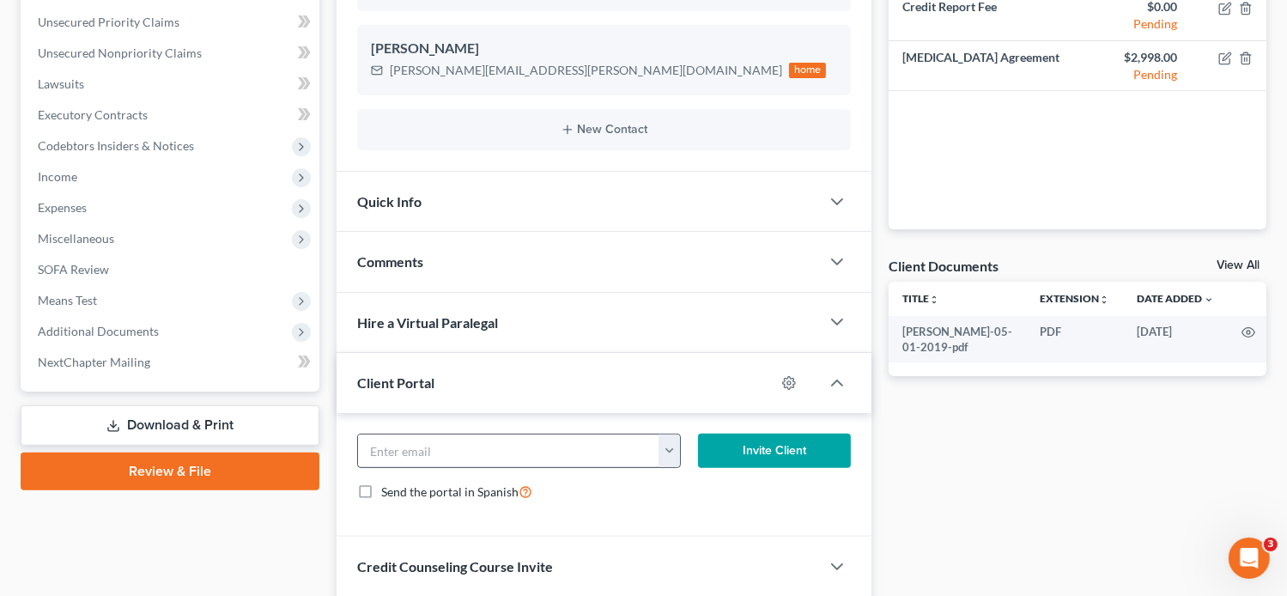 This screenshot has height=596, width=1287. Describe the element at coordinates (116, 145) in the screenshot. I see `span: Codebtors Insiders & Notices` at that location.